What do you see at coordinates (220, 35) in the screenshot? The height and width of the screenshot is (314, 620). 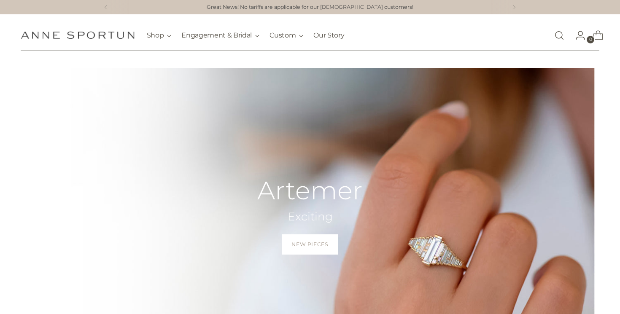 I see `button: Engagement & Bridal` at bounding box center [220, 35].